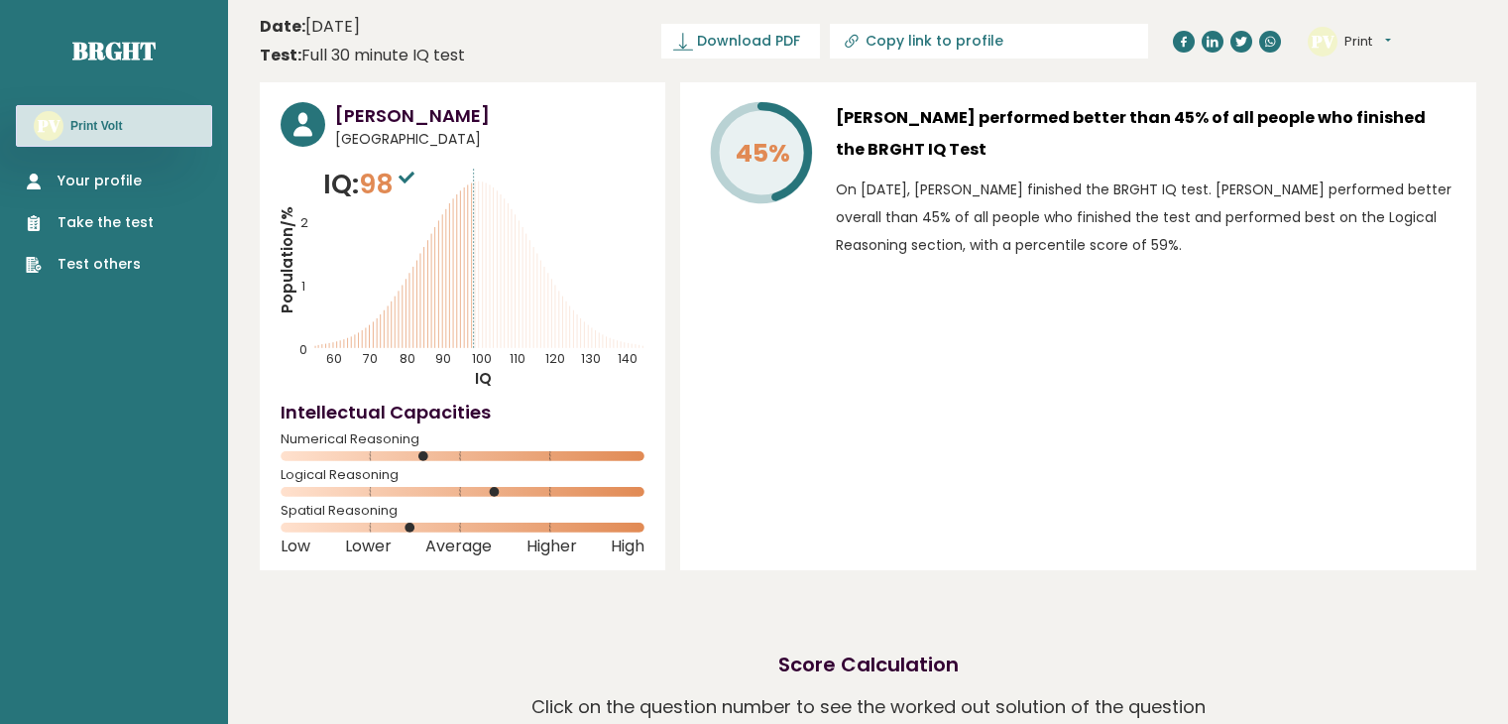 The height and width of the screenshot is (724, 1508). I want to click on tspan: 110, so click(518, 358).